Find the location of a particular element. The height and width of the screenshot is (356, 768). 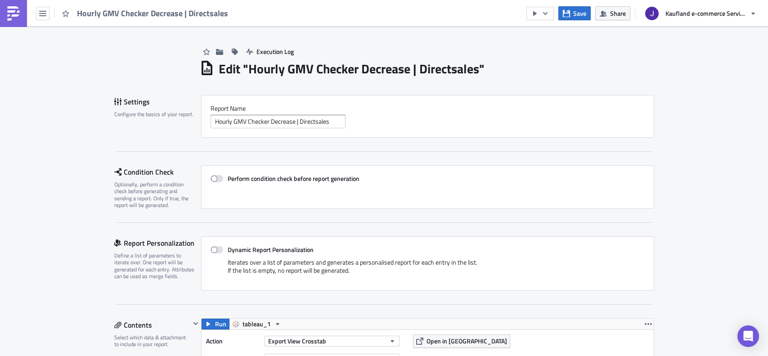

span: Export View Crosstab is located at coordinates (297, 341).